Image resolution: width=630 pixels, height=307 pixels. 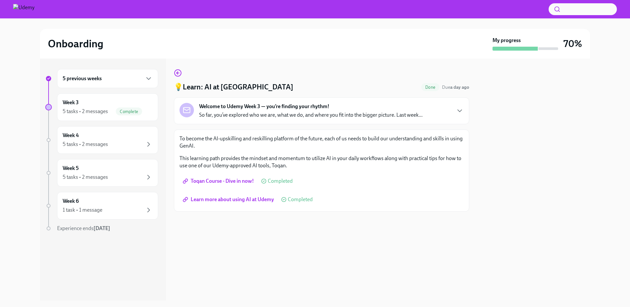 I want to click on span: Experience ends, so click(x=84, y=228).